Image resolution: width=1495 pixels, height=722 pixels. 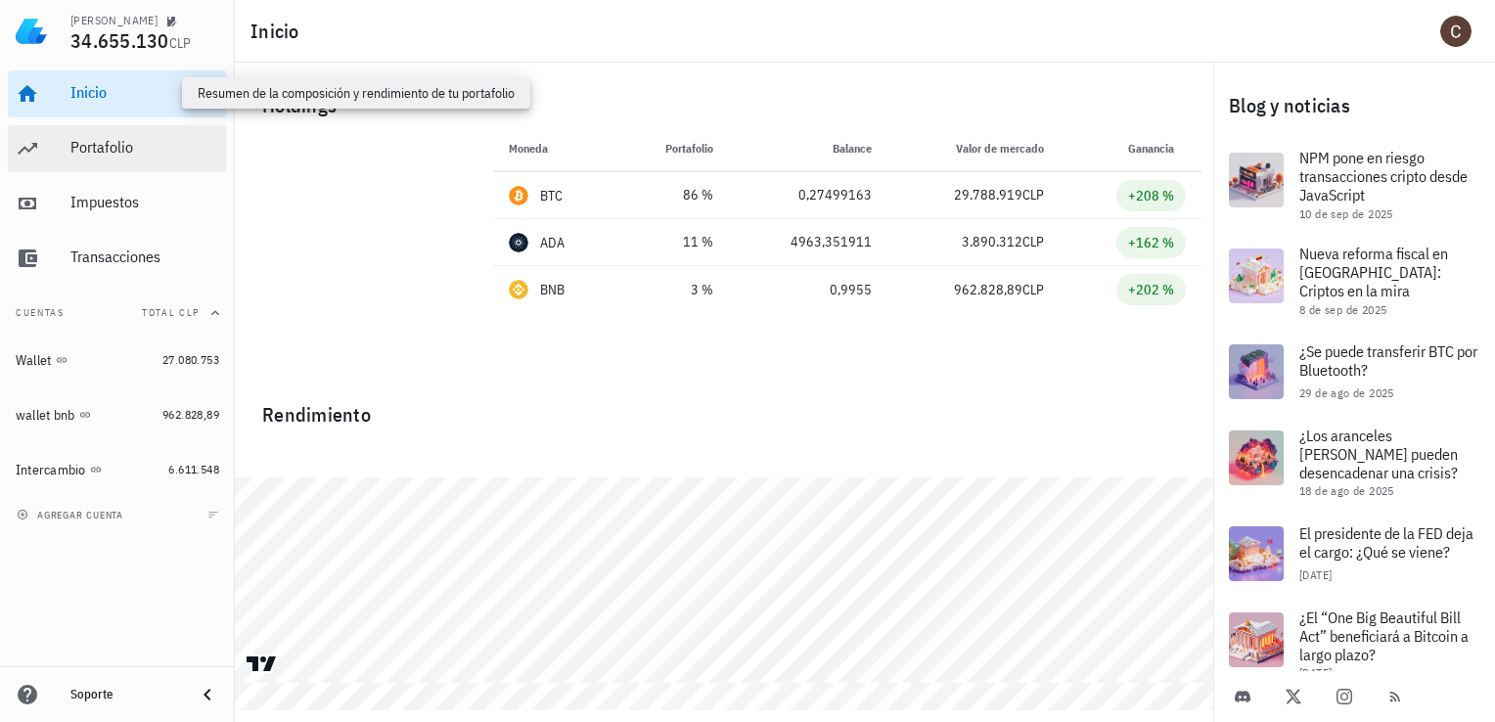 I want to click on span: 8 de sep de 2025, so click(x=1343, y=309).